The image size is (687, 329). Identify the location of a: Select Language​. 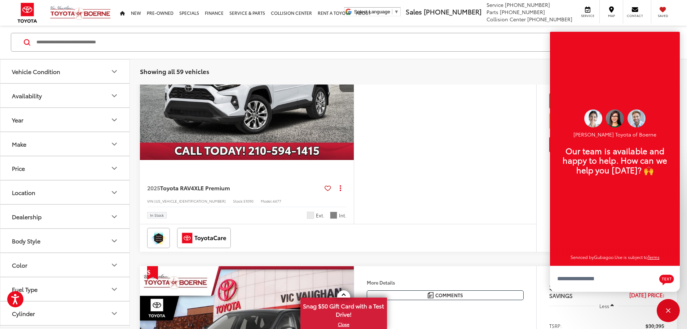
(377, 12).